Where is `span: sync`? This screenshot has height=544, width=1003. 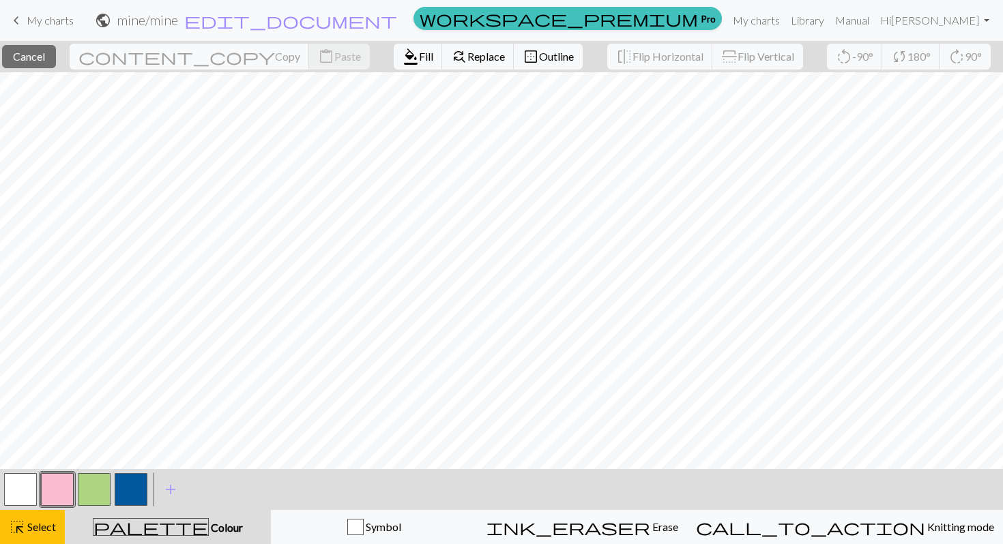 span: sync is located at coordinates (899, 57).